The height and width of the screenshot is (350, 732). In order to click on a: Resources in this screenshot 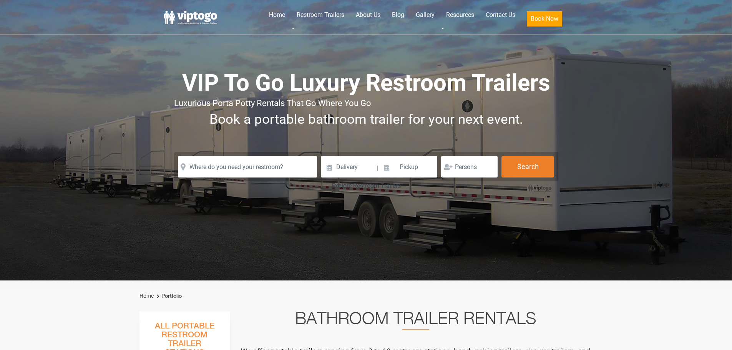, I will do `click(460, 15)`.